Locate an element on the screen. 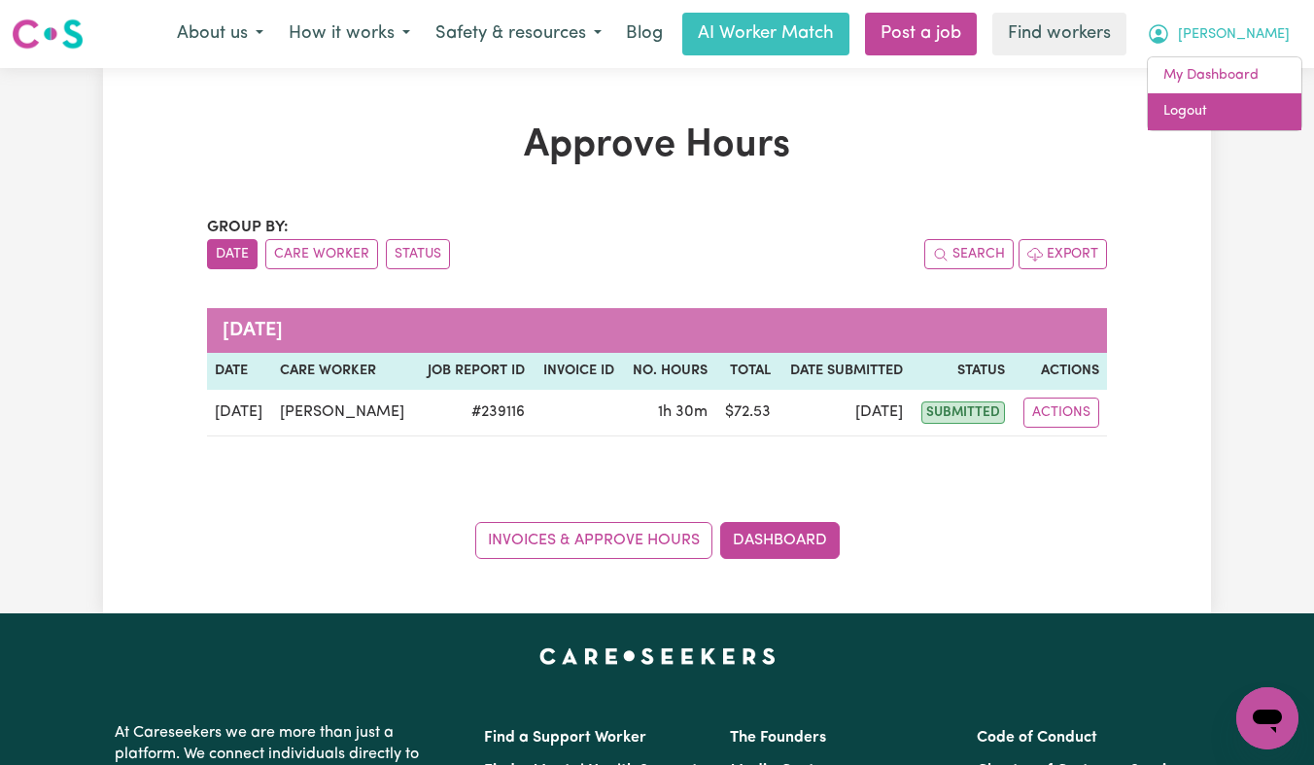  a: The Founders is located at coordinates (777, 738).